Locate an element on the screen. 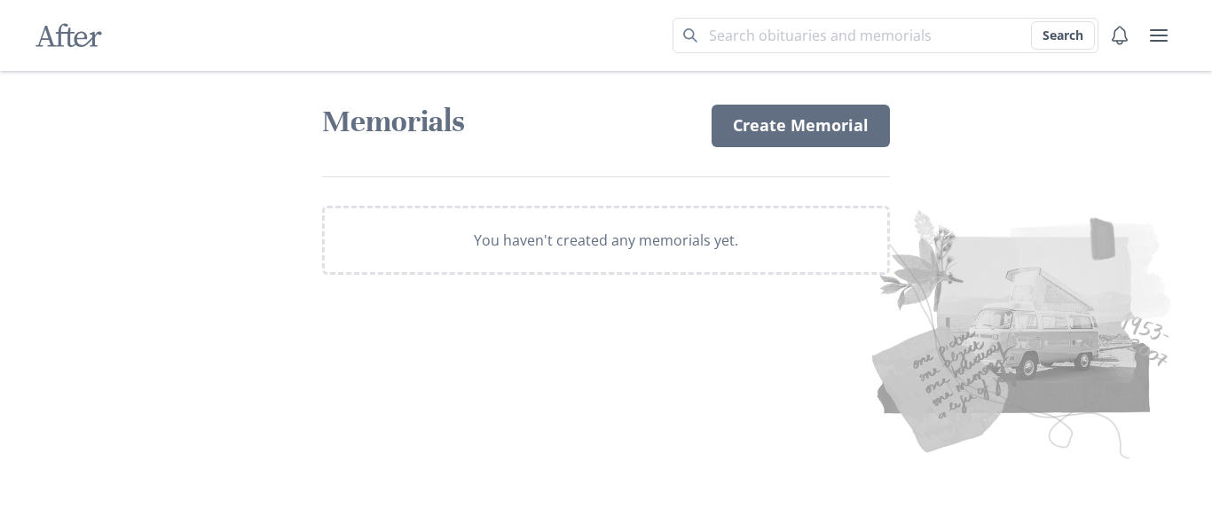 The height and width of the screenshot is (531, 1212). button: Notifications is located at coordinates (1120, 35).